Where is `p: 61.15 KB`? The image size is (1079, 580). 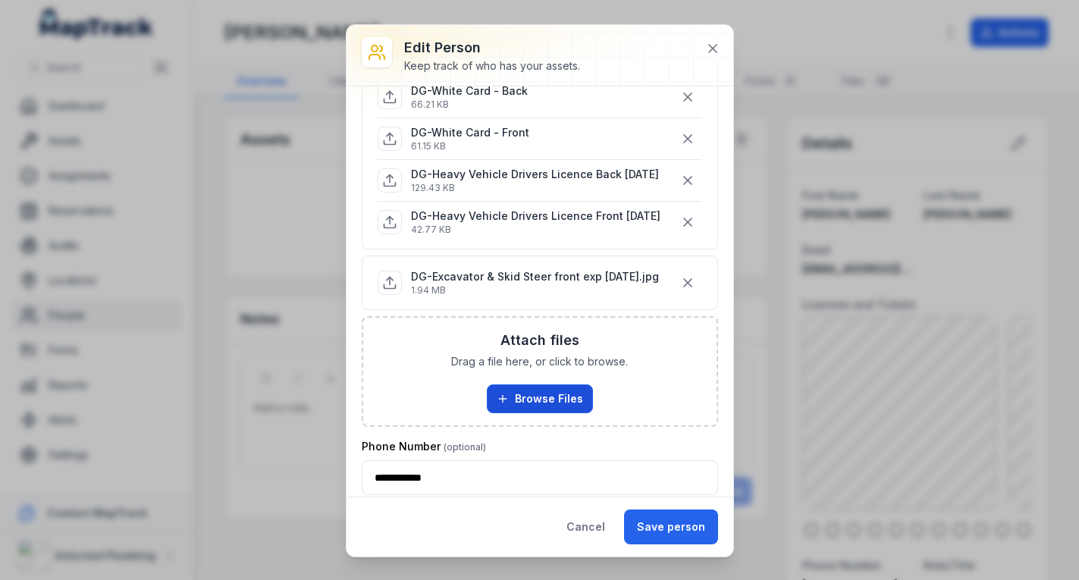
p: 61.15 KB is located at coordinates (470, 146).